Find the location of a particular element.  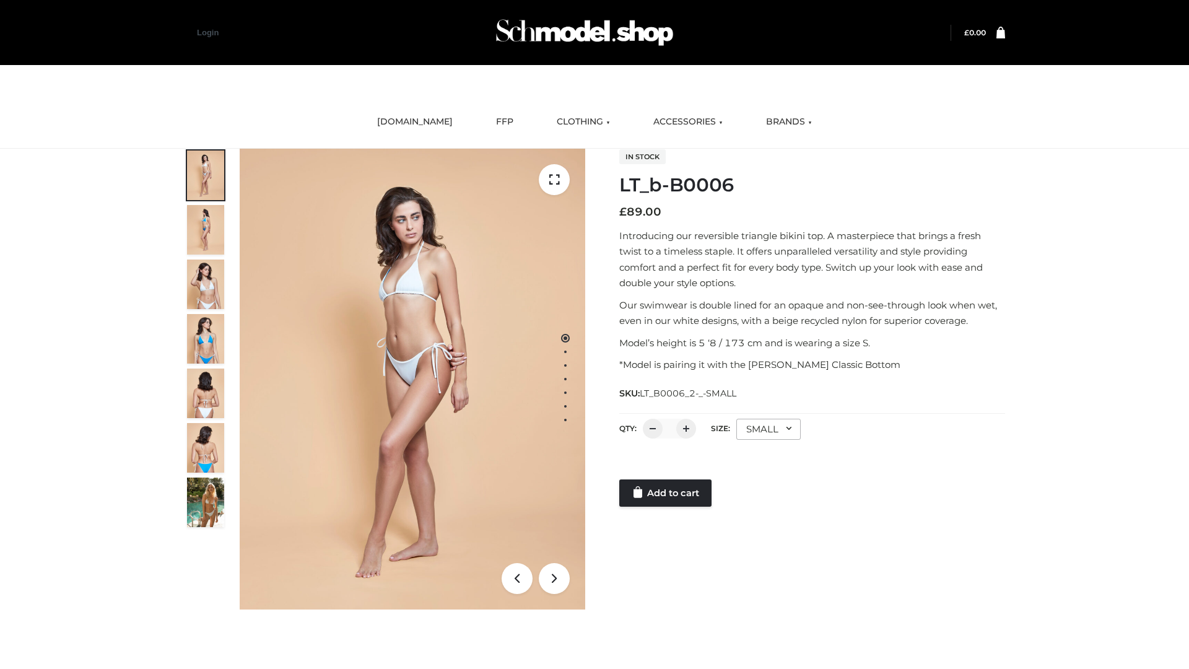

img: ArielClassicBikiniTop_CloudNine_AzureSky_OW114ECO_4-scaled.jpg is located at coordinates (206, 339).